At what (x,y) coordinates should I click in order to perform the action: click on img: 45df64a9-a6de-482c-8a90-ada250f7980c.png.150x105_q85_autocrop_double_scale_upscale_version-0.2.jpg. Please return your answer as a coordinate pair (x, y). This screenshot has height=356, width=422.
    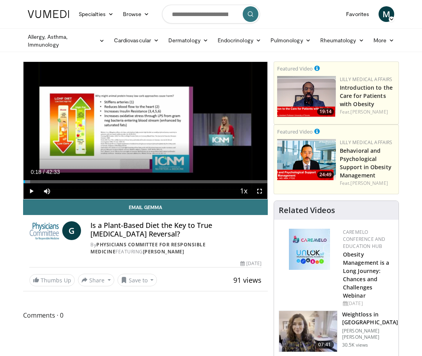
    Looking at the image, I should click on (310, 249).